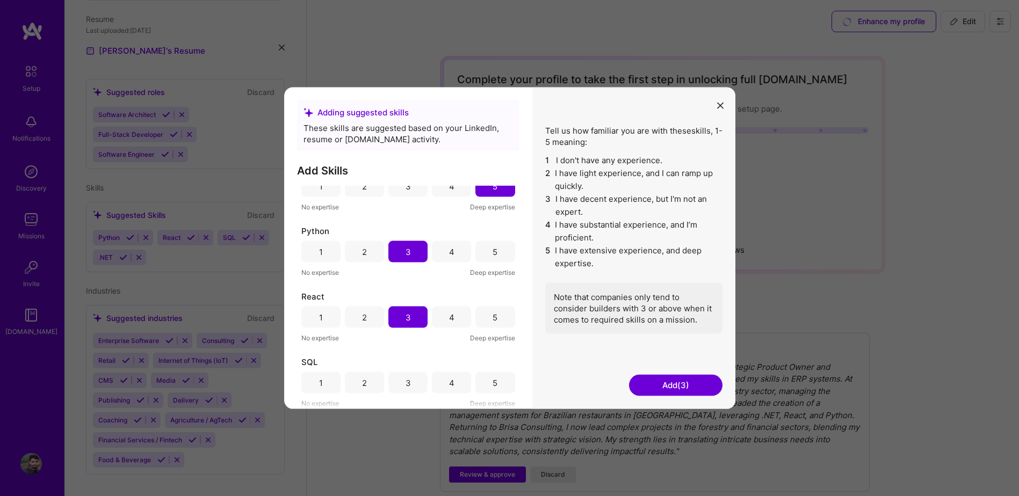 Image resolution: width=1019 pixels, height=496 pixels. I want to click on div: modal, so click(510, 248).